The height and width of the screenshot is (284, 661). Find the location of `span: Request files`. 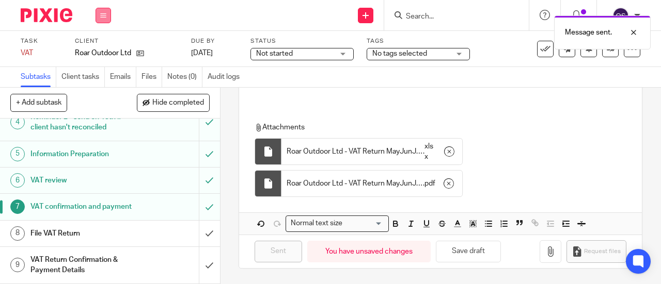

span: Request files is located at coordinates (602, 252).